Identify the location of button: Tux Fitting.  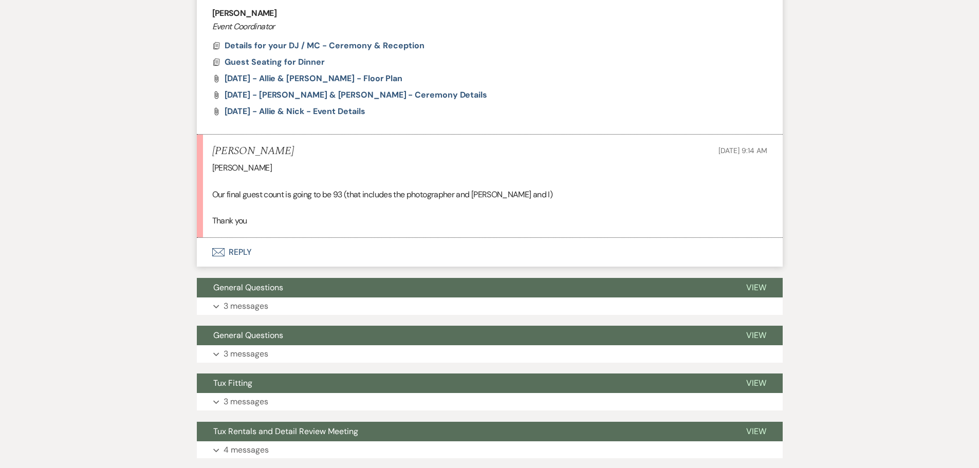
(463, 384).